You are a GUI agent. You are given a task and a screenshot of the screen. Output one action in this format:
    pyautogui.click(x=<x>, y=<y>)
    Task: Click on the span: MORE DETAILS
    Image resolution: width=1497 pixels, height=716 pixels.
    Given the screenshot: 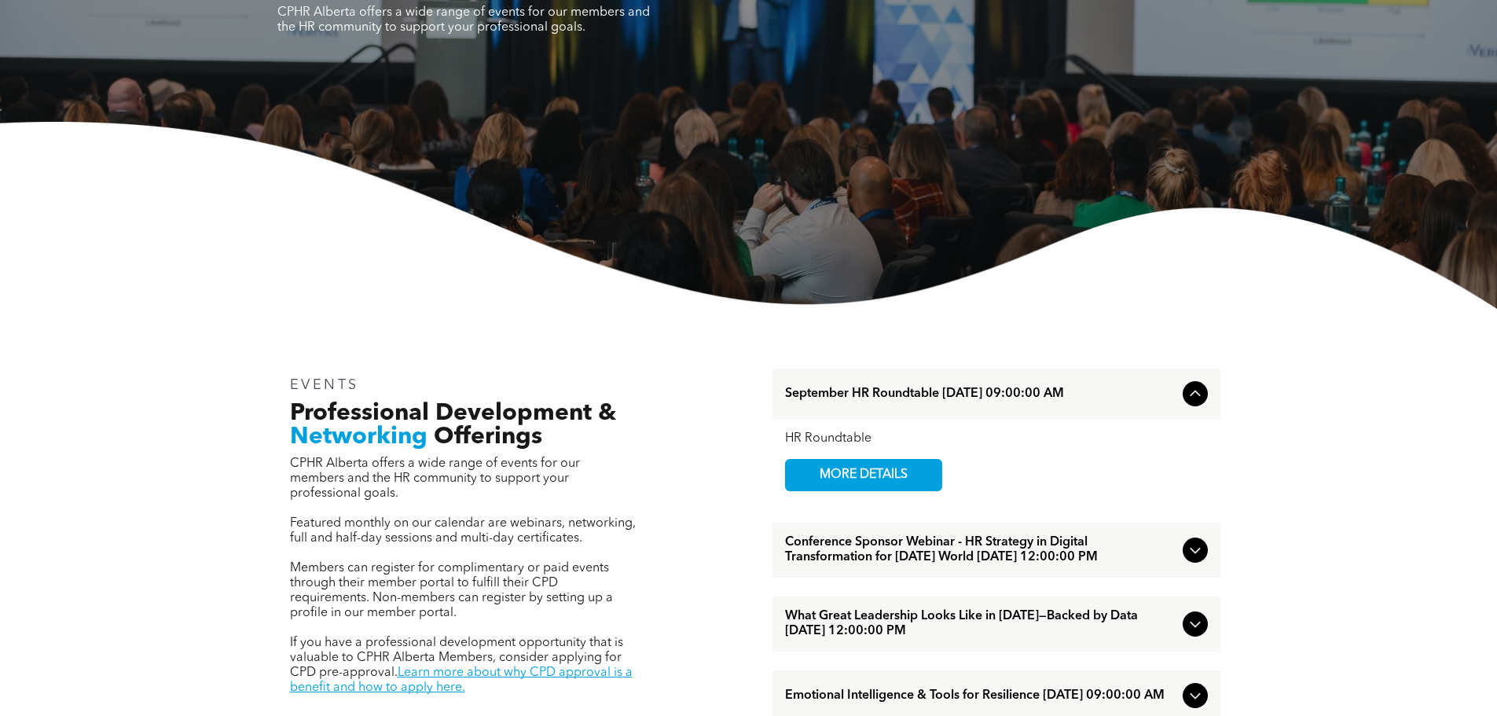 What is the action you would take?
    pyautogui.click(x=863, y=475)
    